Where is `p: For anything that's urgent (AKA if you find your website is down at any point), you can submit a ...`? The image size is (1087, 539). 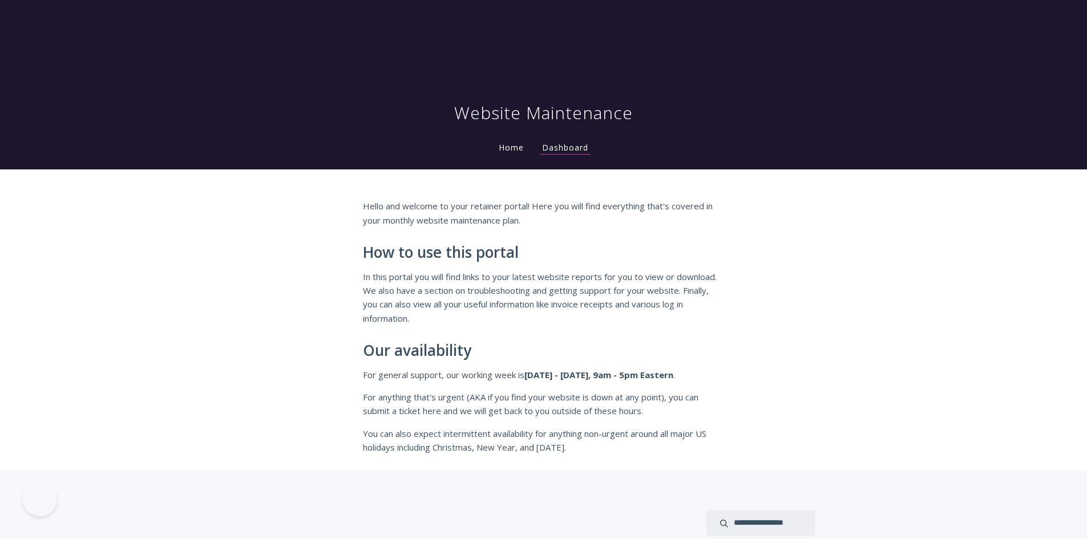 p: For anything that's urgent (AKA if you find your website is down at any point), you can submit a ... is located at coordinates (544, 404).